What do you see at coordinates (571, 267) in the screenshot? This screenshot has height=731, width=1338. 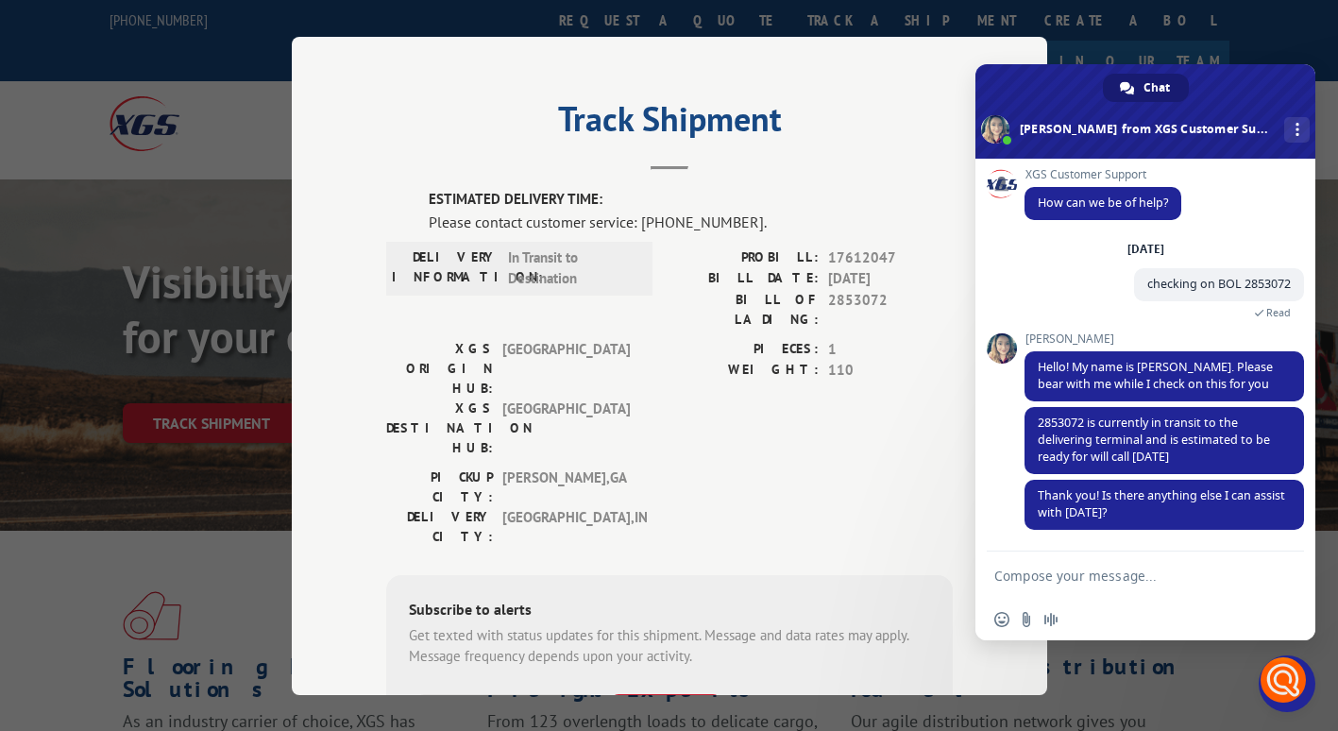 I see `span: In Transit to Destination` at bounding box center [571, 267].